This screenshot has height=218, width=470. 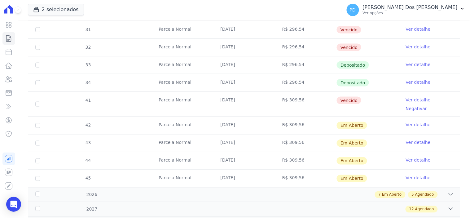 I want to click on a: Negativar, so click(x=417, y=108).